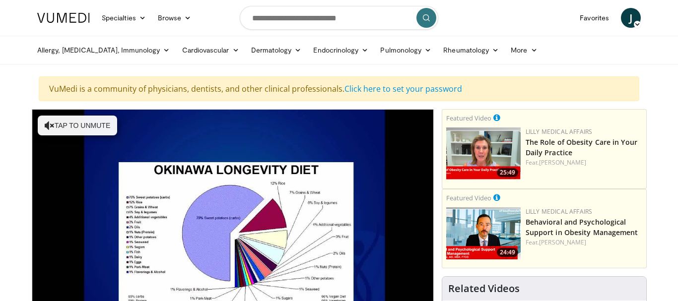 This screenshot has height=301, width=678. I want to click on img: VuMedi Logo, so click(64, 18).